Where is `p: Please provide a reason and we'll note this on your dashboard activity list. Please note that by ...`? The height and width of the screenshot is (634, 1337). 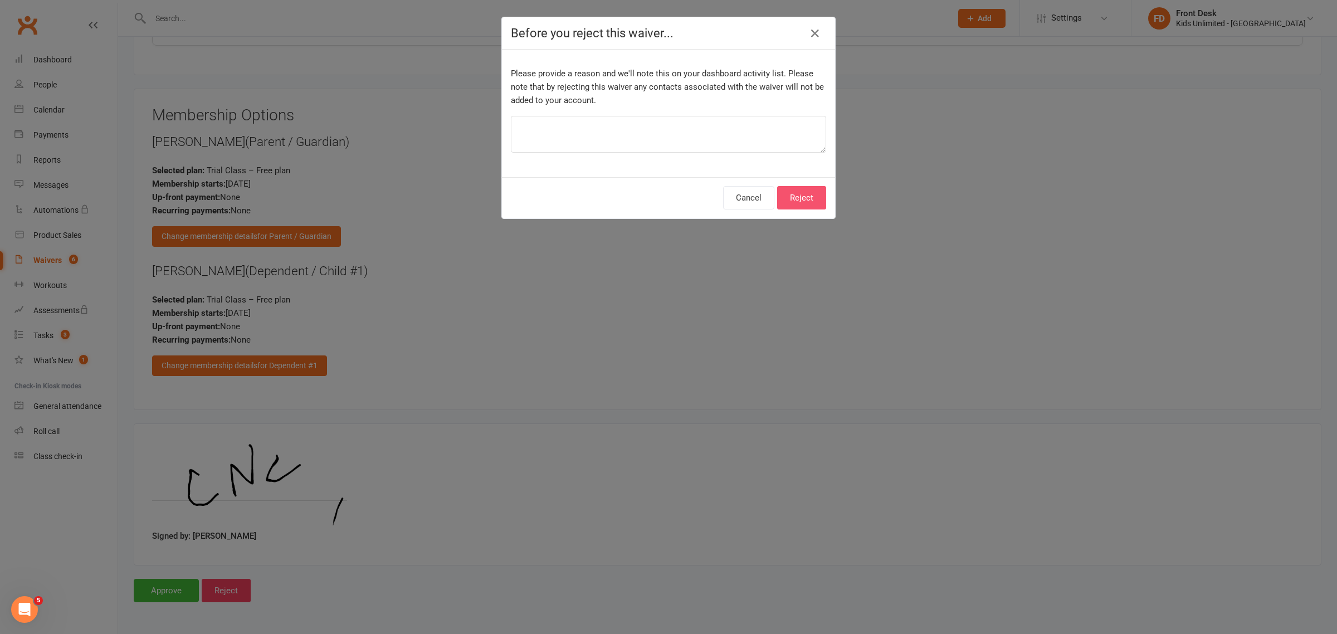 p: Please provide a reason and we'll note this on your dashboard activity list. Please note that by ... is located at coordinates (669, 87).